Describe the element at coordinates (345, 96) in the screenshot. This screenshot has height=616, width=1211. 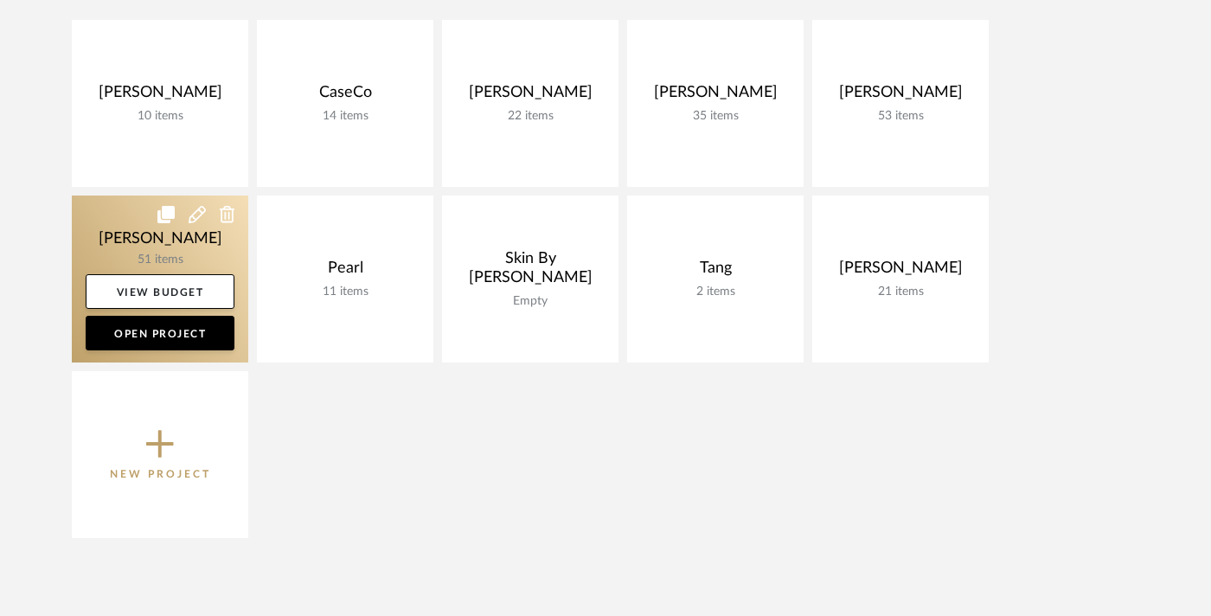
I see `div: CaseCo` at that location.